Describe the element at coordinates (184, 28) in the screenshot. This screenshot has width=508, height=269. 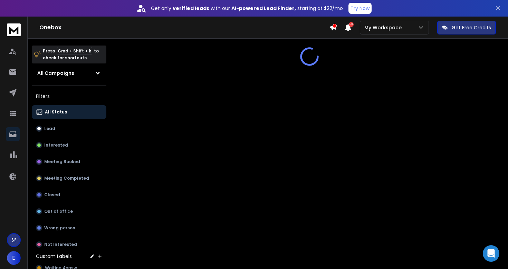
I see `h1: Onebox` at that location.